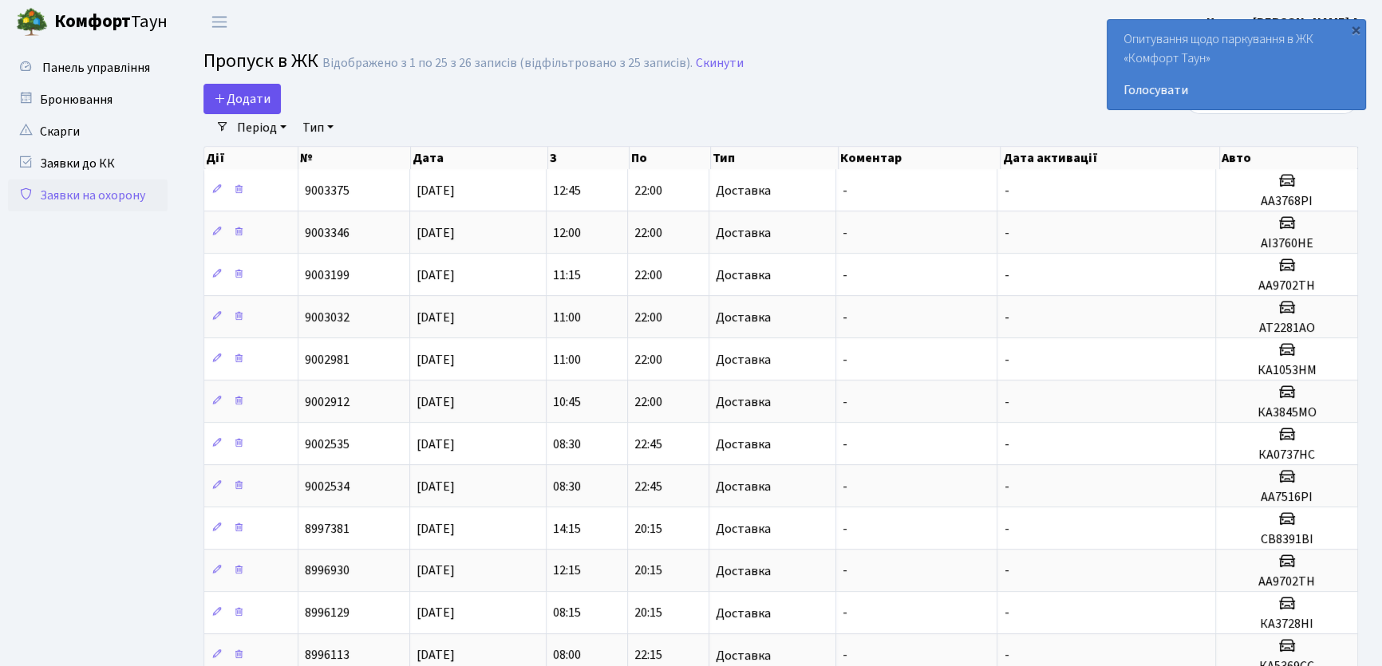 This screenshot has width=1382, height=666. Describe the element at coordinates (1287, 413) in the screenshot. I see `h5: КА3845МО` at that location.